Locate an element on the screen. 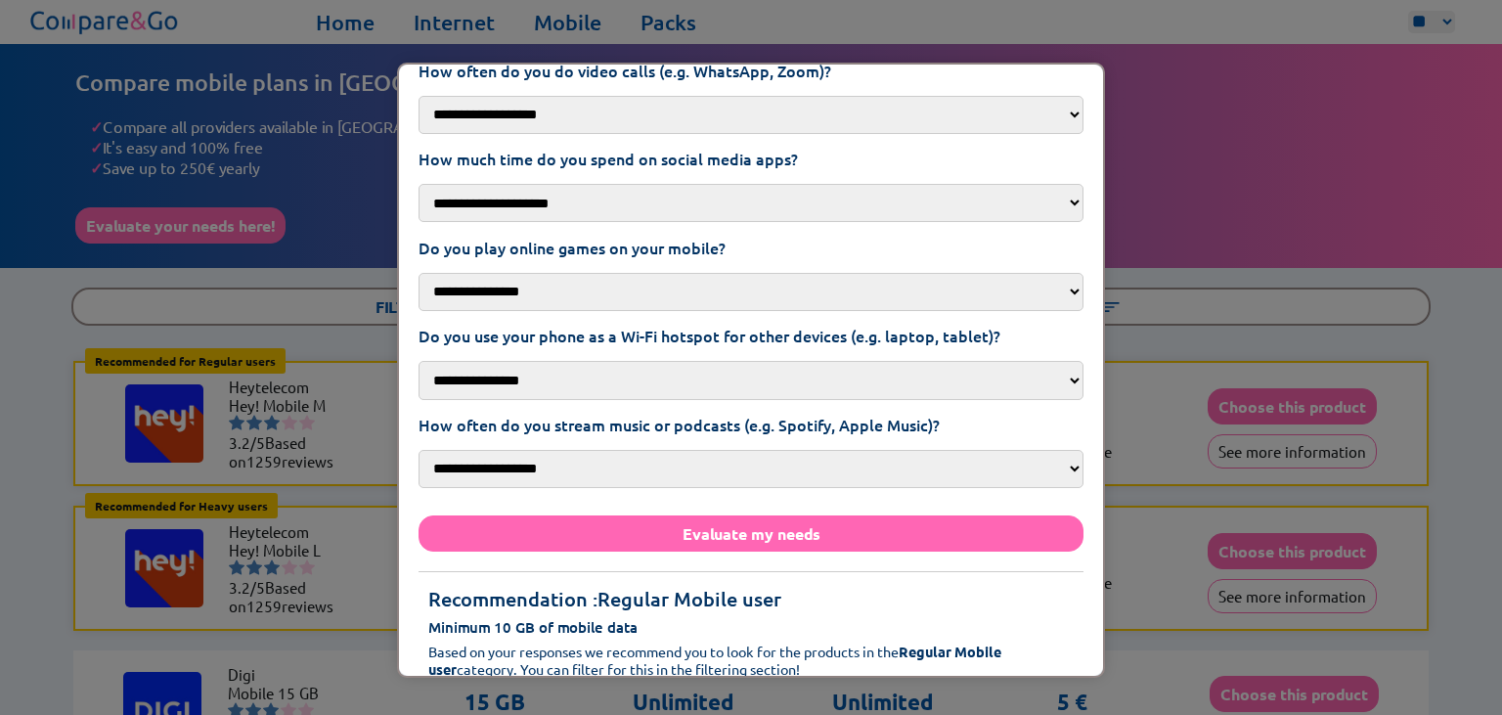  b: Regular Mobile user is located at coordinates (715, 660).